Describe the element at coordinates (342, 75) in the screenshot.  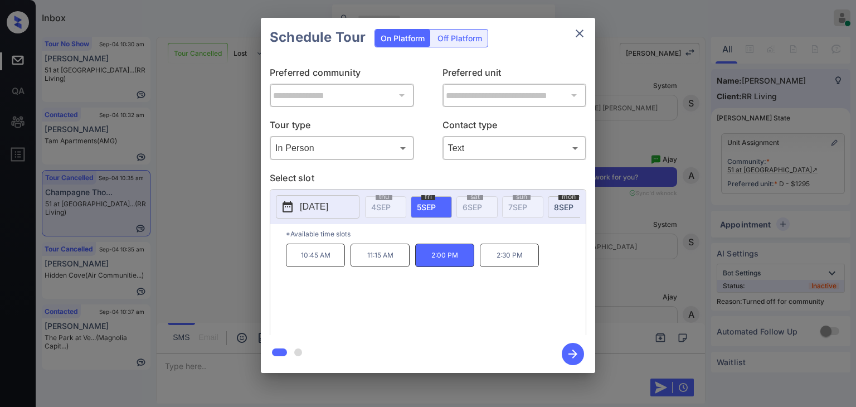
I see `p: Preferred community` at that location.